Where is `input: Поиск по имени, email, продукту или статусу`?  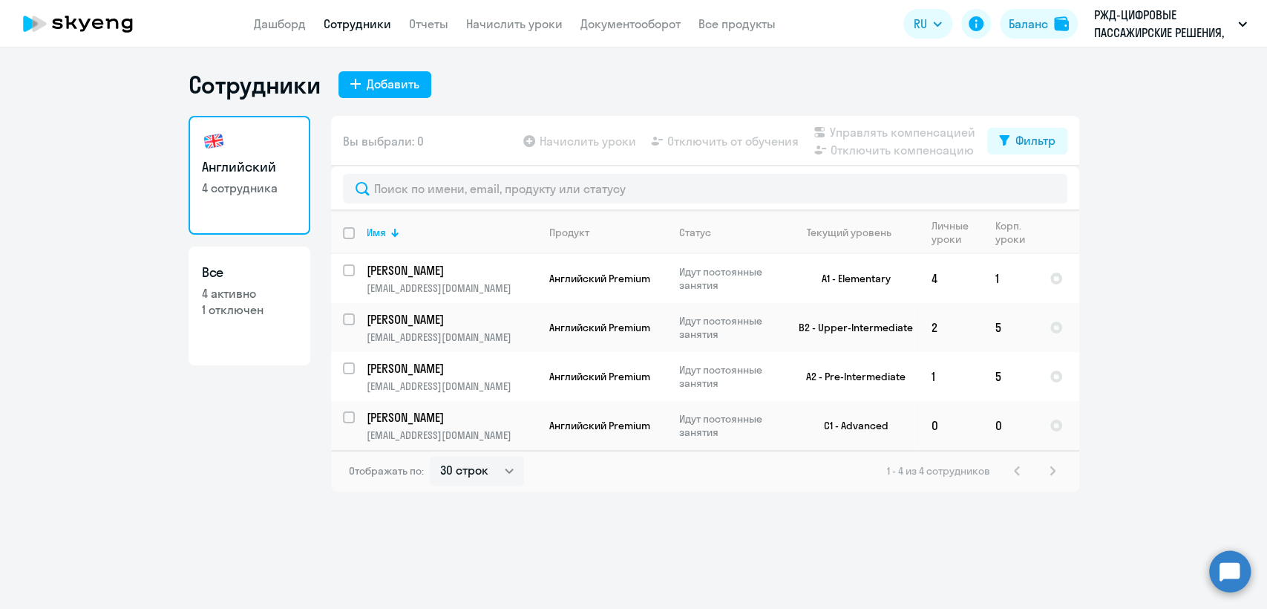 input: Поиск по имени, email, продукту или статусу is located at coordinates (705, 189).